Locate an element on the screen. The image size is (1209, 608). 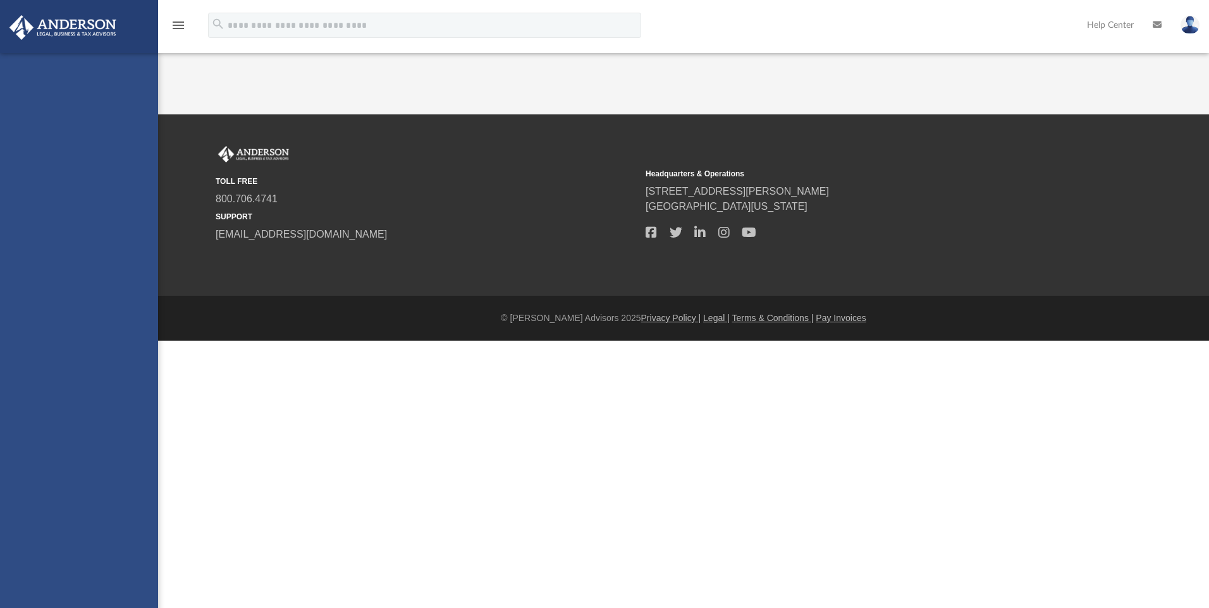
a: Privacy Policy | is located at coordinates (671, 318).